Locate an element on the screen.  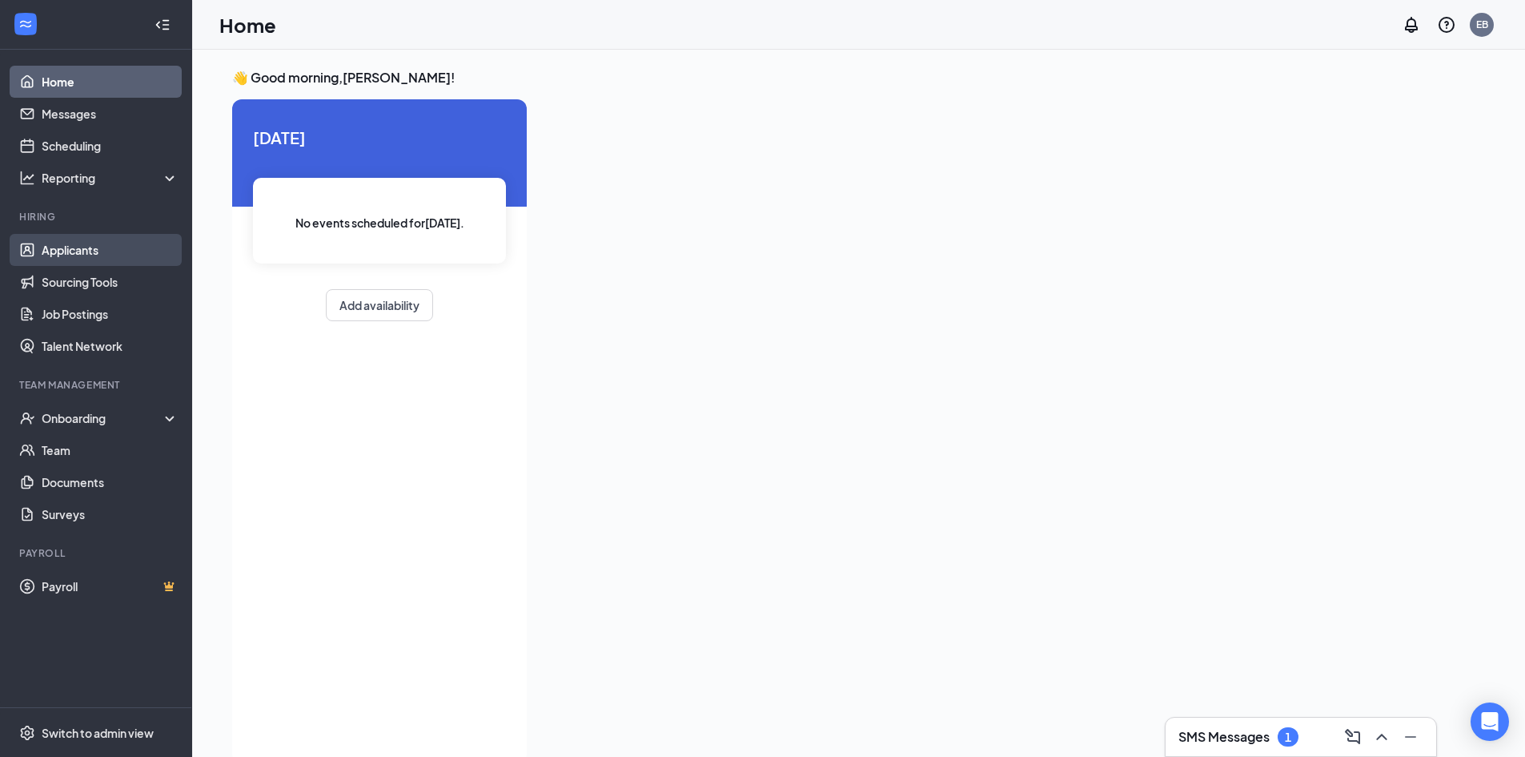
a: Home is located at coordinates (110, 82).